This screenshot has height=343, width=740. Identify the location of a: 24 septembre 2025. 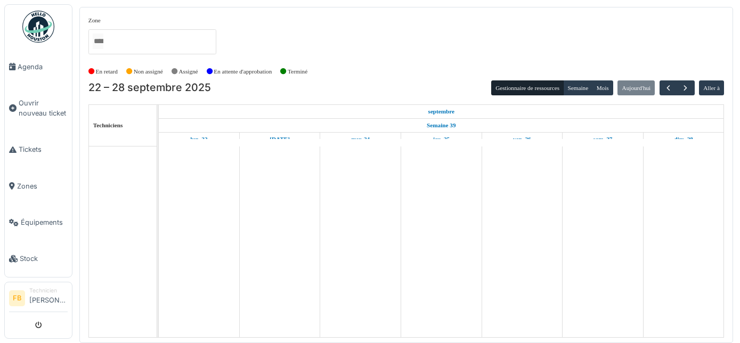
(360, 139).